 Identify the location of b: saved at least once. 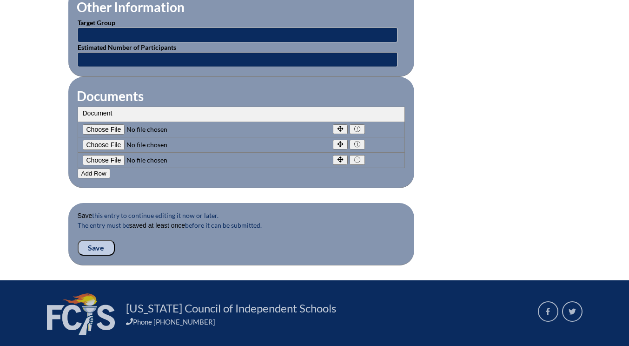
(157, 225).